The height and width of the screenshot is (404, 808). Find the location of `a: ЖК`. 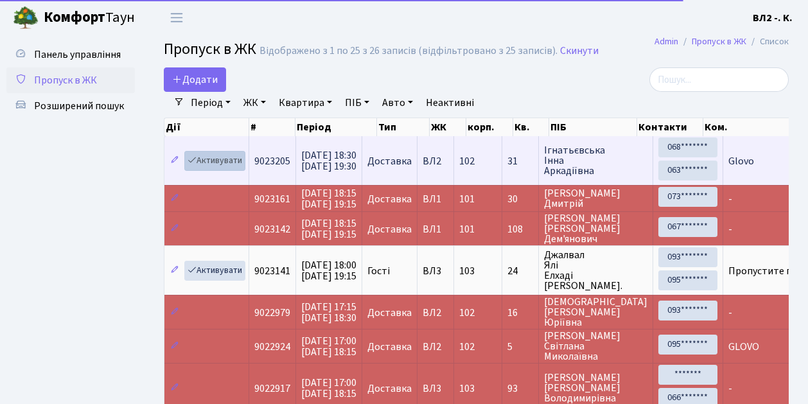

a: ЖК is located at coordinates (254, 103).